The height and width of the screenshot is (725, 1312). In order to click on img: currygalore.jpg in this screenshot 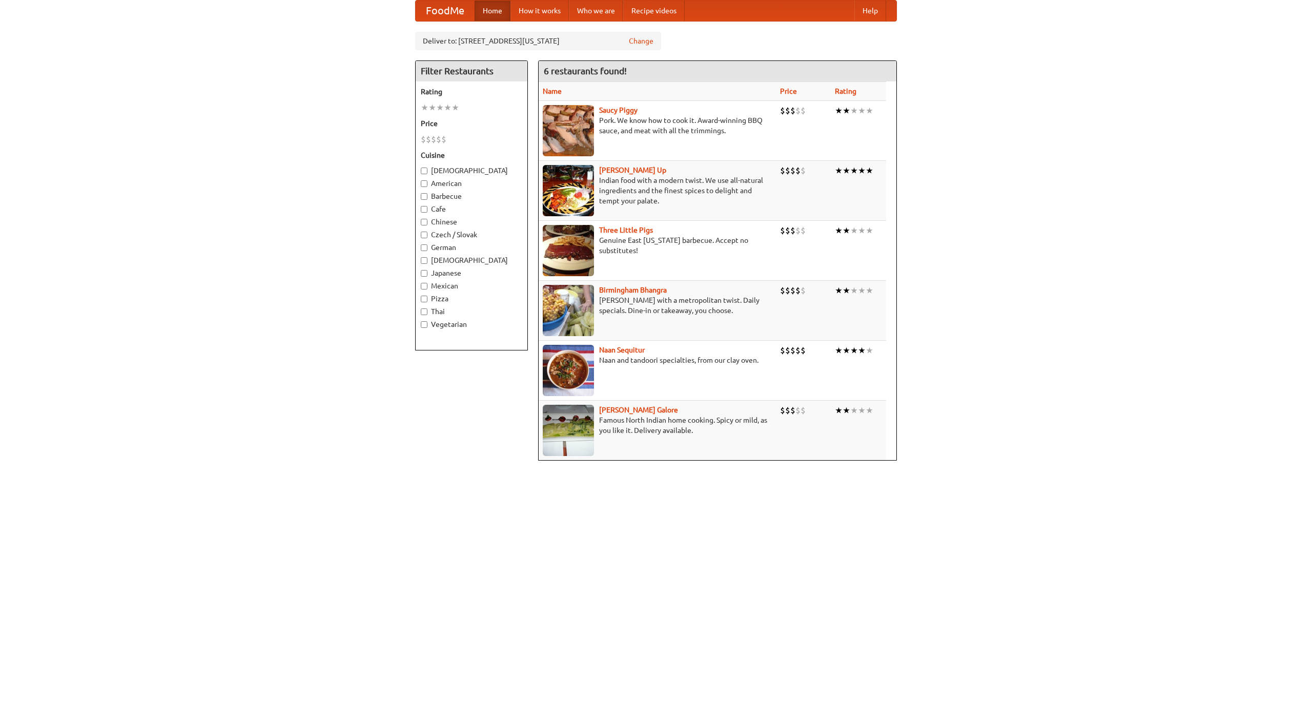, I will do `click(568, 431)`.